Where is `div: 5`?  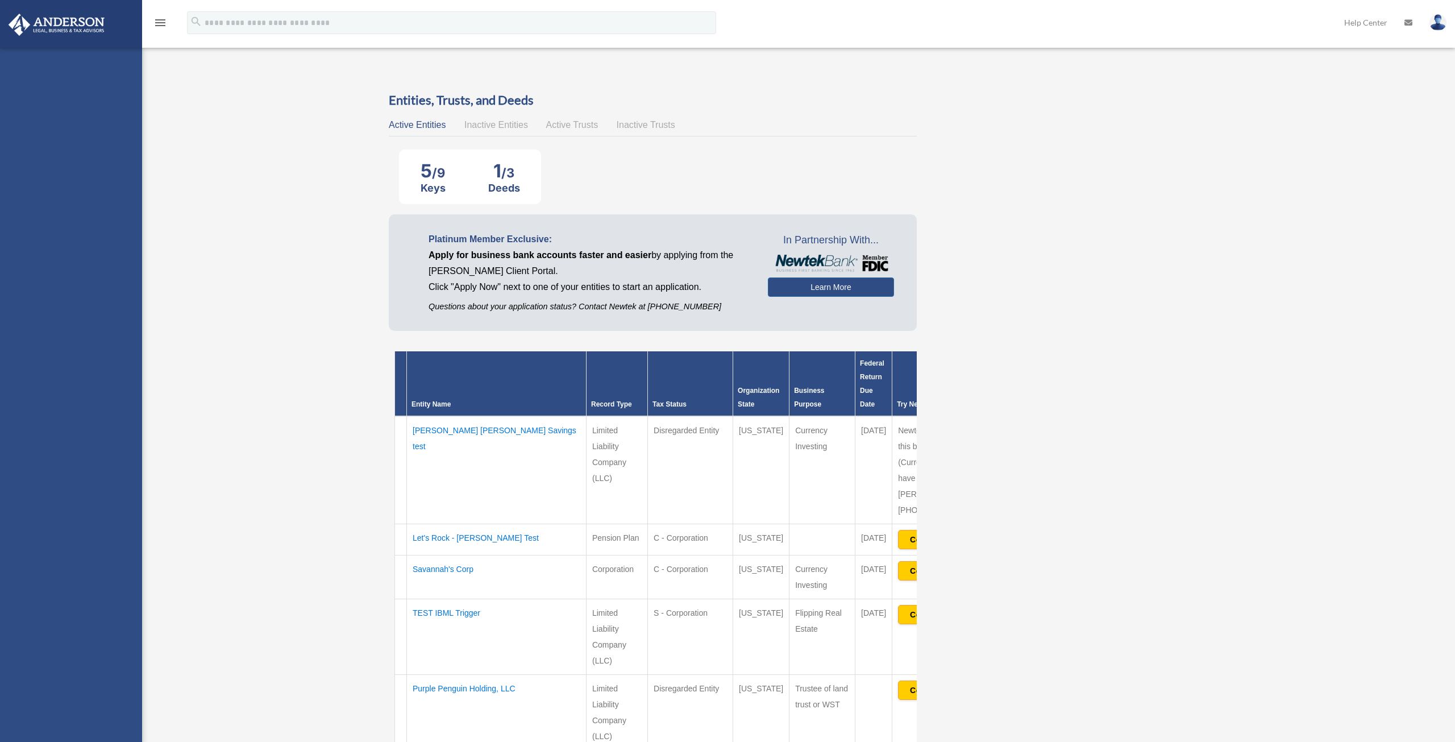
div: 5 is located at coordinates (433, 170).